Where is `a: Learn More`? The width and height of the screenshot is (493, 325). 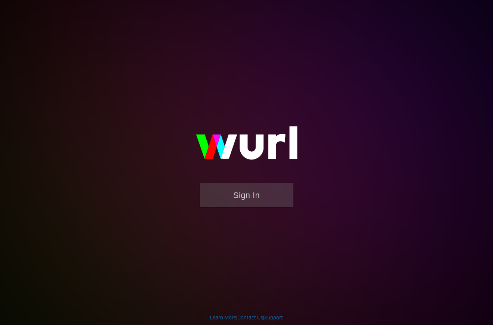 a: Learn More is located at coordinates (223, 318).